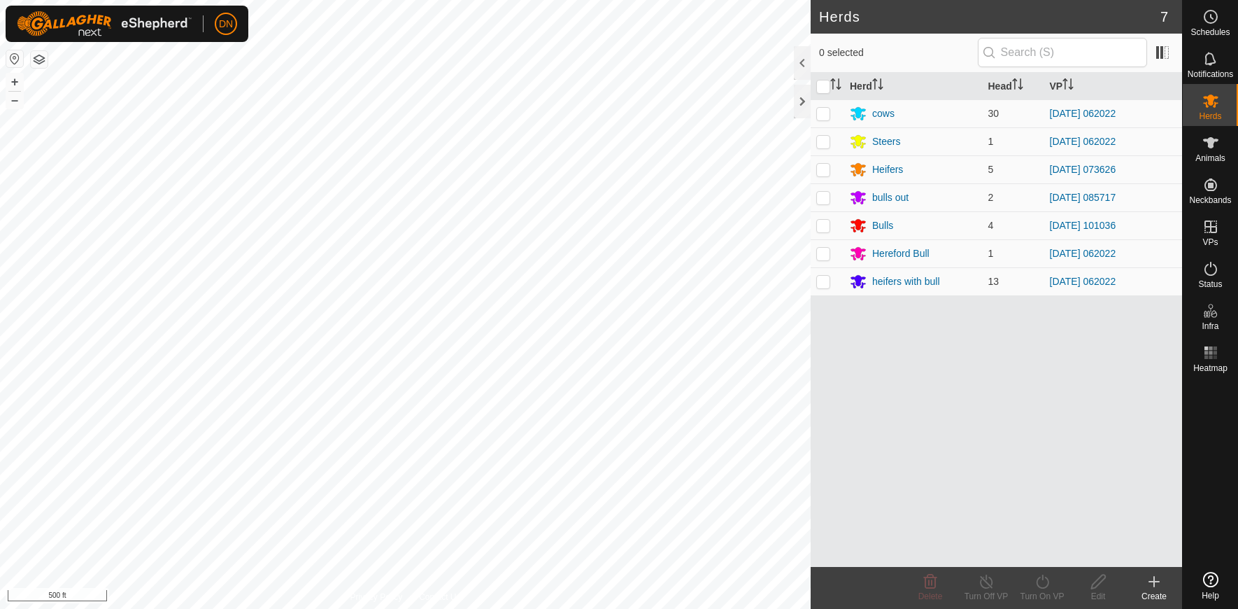 This screenshot has width=1238, height=609. I want to click on th: Herd, so click(914, 86).